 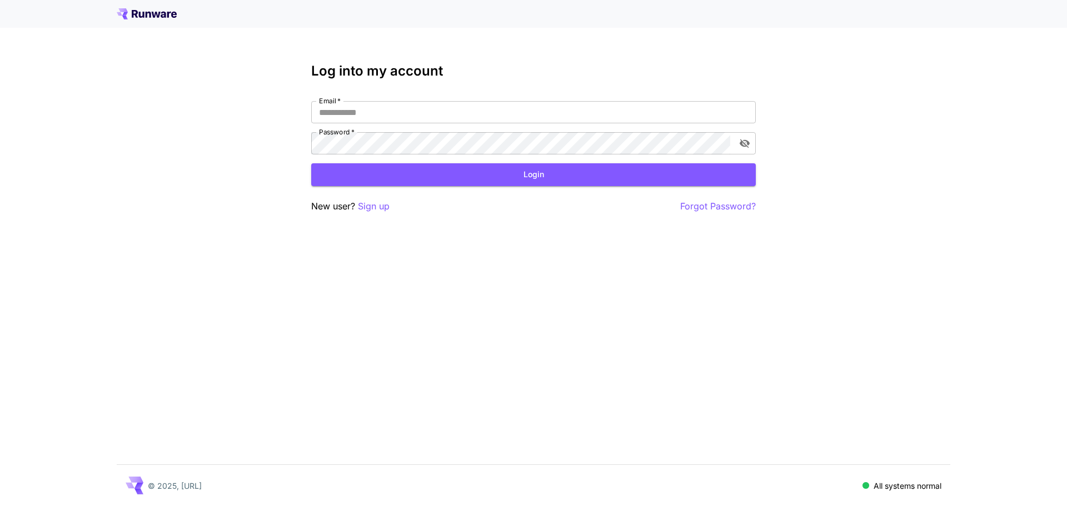 What do you see at coordinates (330, 101) in the screenshot?
I see `label: Email` at bounding box center [330, 101].